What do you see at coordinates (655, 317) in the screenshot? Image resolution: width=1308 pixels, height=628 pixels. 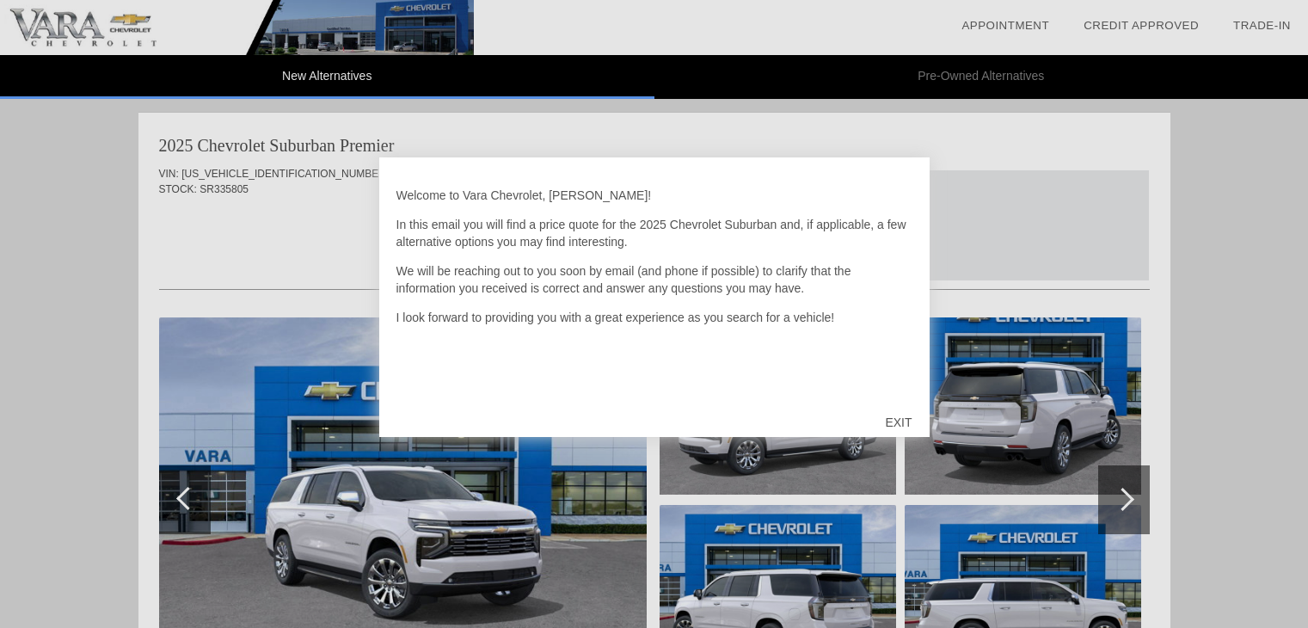 I see `p: I look forward to providing you with a great experience as you search for a vehicle!` at bounding box center [655, 317].